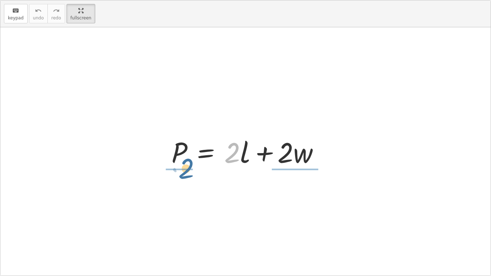 The height and width of the screenshot is (276, 491). Describe the element at coordinates (16, 14) in the screenshot. I see `button: keyboardkeypad` at that location.